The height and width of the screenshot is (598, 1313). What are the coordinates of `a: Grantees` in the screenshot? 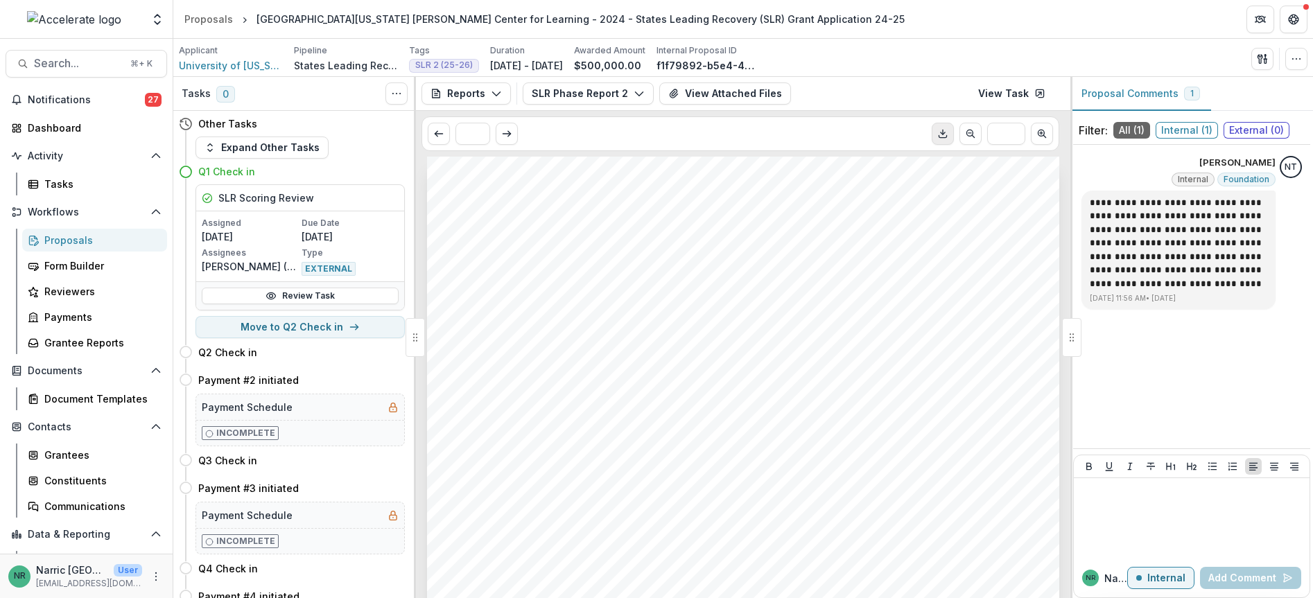 It's located at (94, 455).